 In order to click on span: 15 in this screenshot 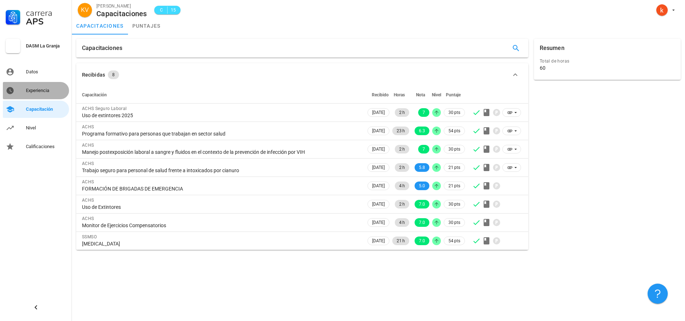, I will do `click(173, 10)`.